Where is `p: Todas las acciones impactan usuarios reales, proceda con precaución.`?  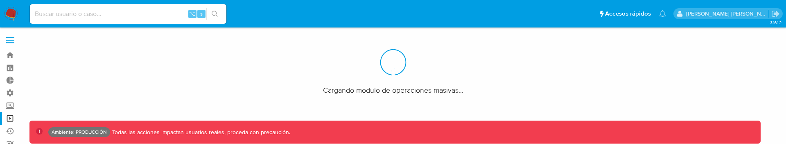 p: Todas las acciones impactan usuarios reales, proceda con precaución. is located at coordinates (200, 132).